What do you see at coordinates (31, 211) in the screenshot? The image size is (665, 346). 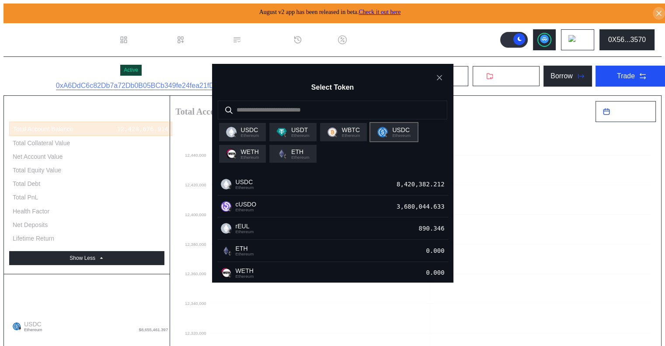 I see `div: Health Factor` at bounding box center [31, 211].